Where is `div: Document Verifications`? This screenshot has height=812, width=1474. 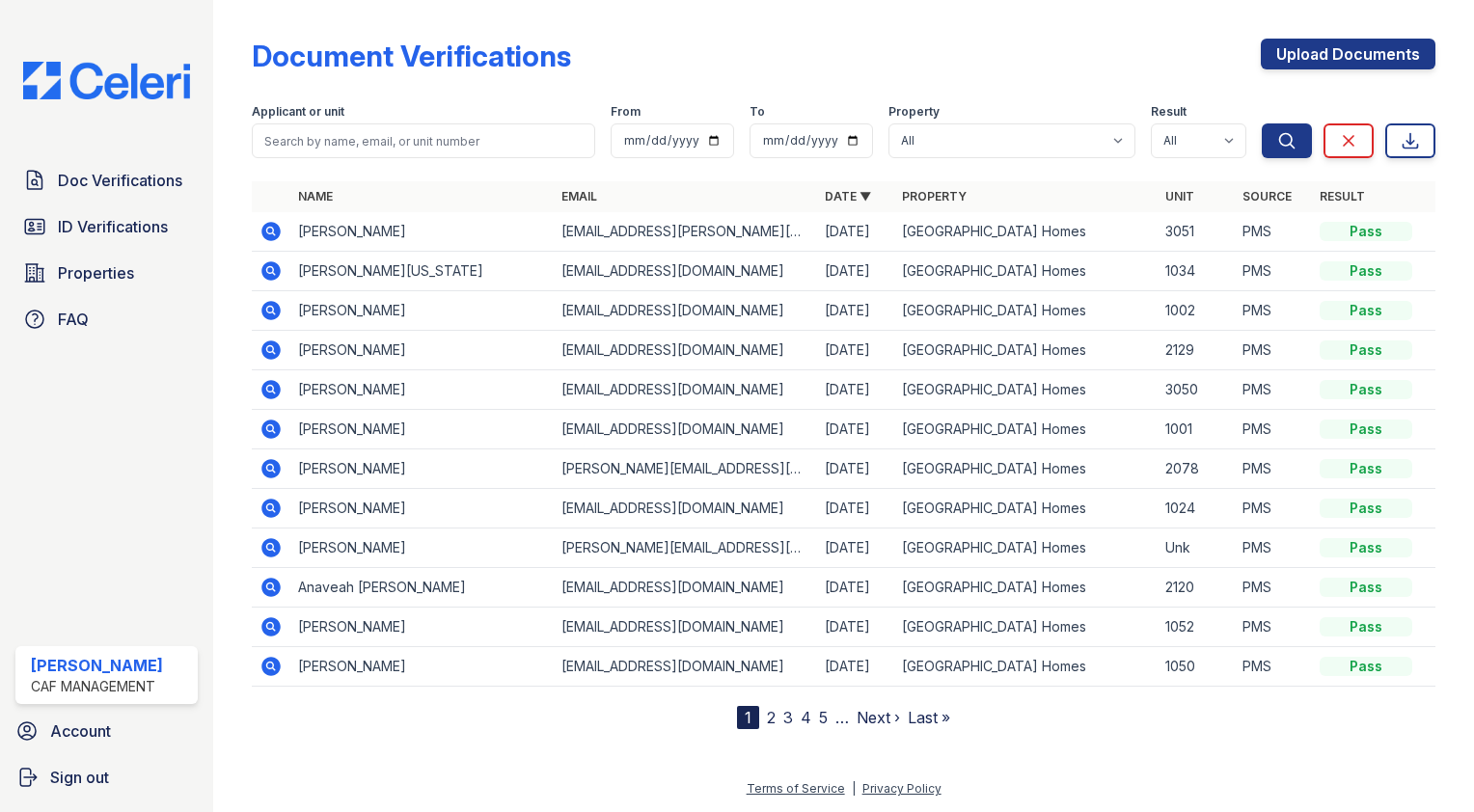 div: Document Verifications is located at coordinates (410, 56).